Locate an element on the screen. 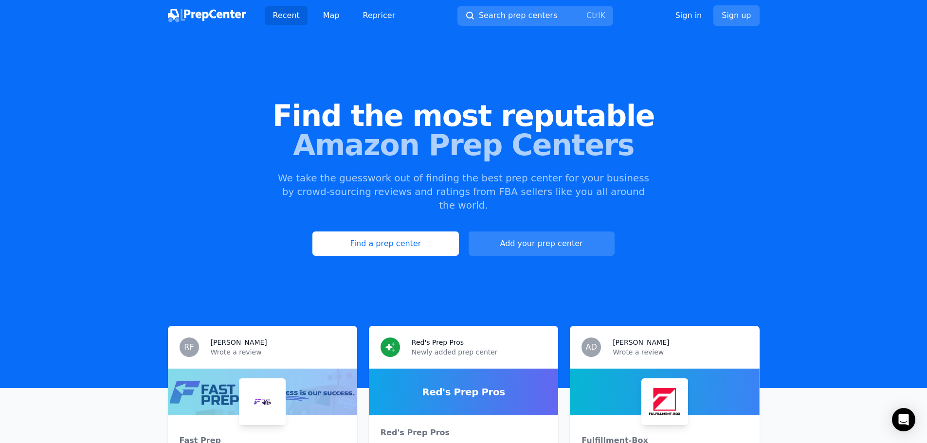 This screenshot has height=443, width=927. span: AD is located at coordinates (591, 348).